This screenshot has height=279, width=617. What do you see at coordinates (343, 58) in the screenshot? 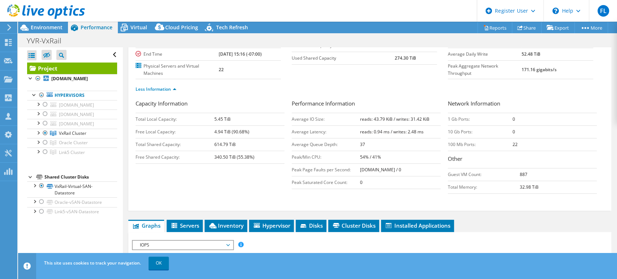
I see `label: Used Shared Capacity` at bounding box center [343, 58].